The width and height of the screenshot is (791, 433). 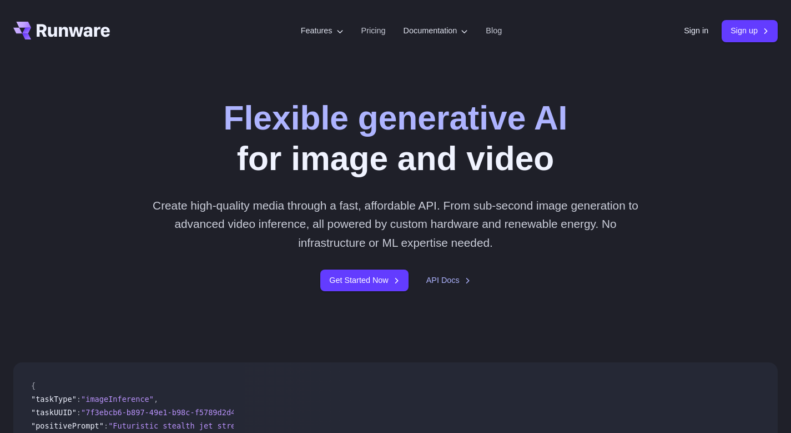 What do you see at coordinates (436, 31) in the screenshot?
I see `label: Documentation` at bounding box center [436, 31].